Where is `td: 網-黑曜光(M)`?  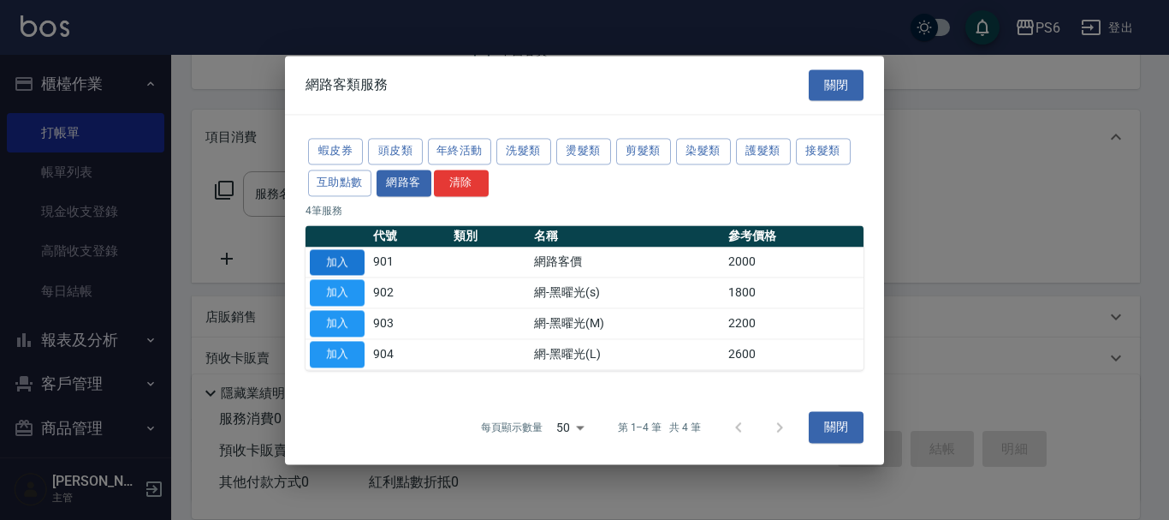
td: 網-黑曜光(M) is located at coordinates (627, 324).